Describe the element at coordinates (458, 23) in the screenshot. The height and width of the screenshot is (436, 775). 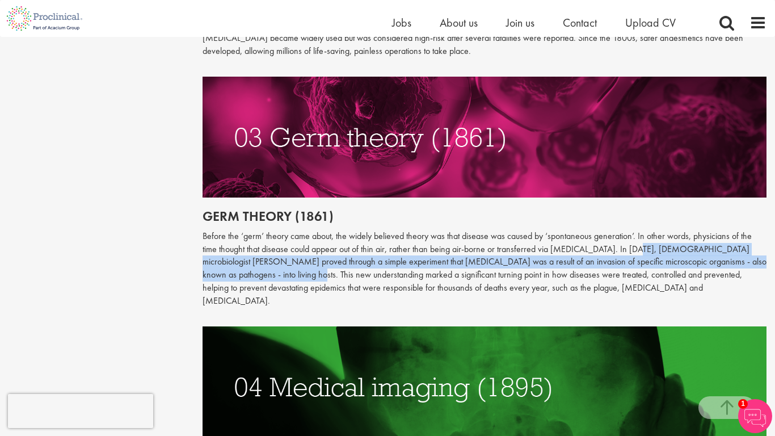
I see `a: About us` at that location.